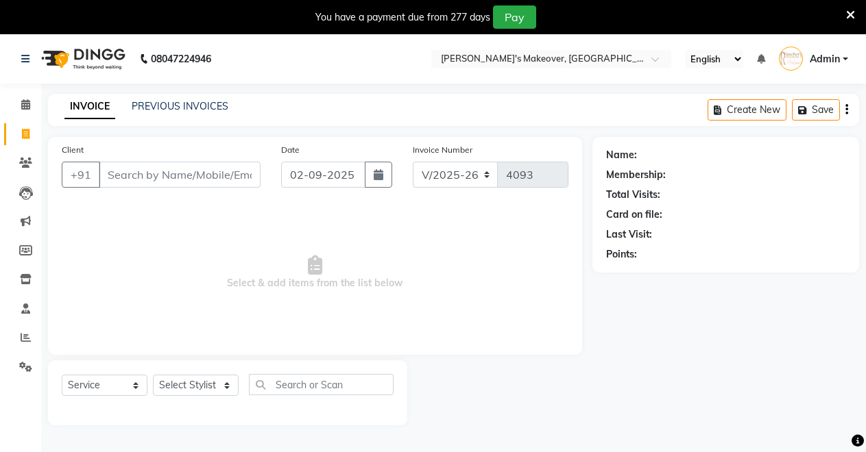 This screenshot has height=452, width=866. Describe the element at coordinates (629, 234) in the screenshot. I see `div: Last Visit:` at that location.